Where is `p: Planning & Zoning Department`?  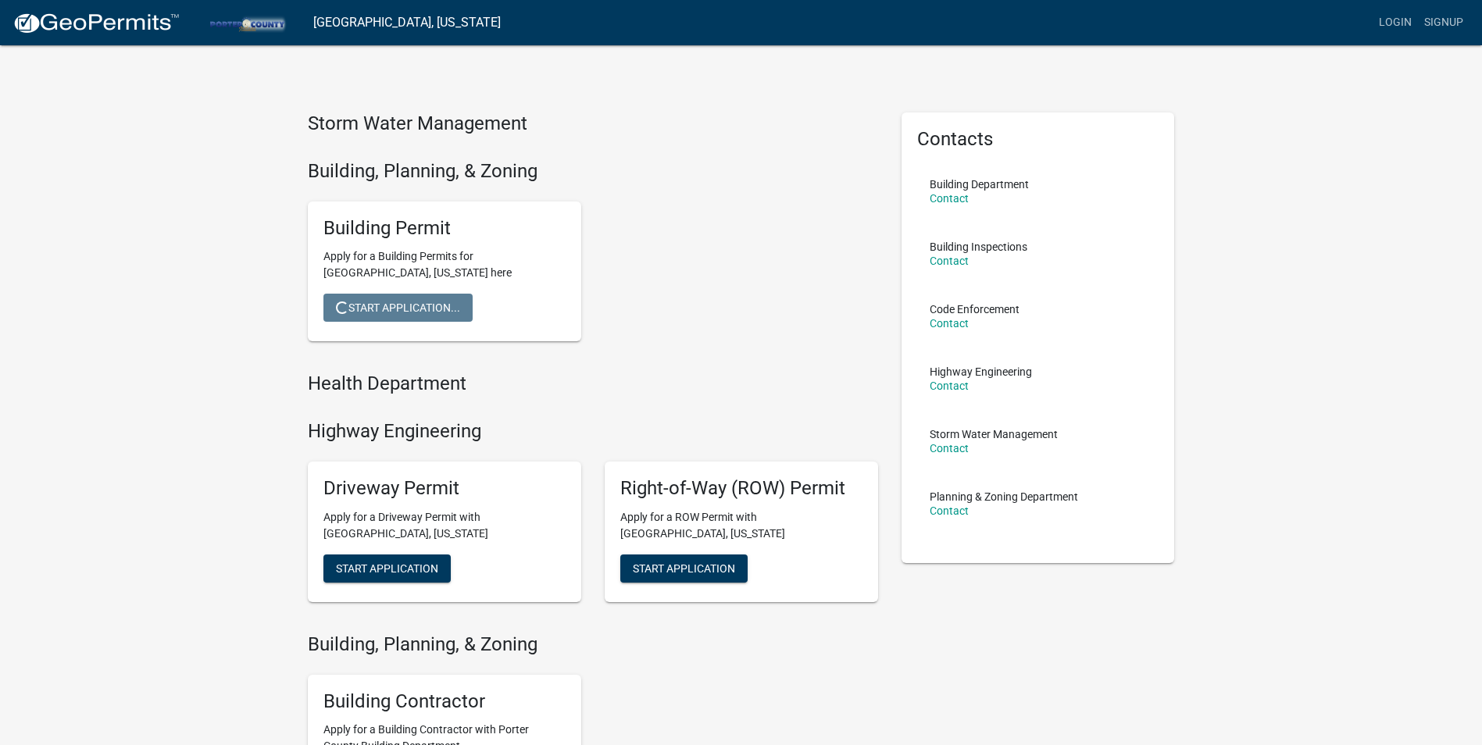 p: Planning & Zoning Department is located at coordinates (1004, 497).